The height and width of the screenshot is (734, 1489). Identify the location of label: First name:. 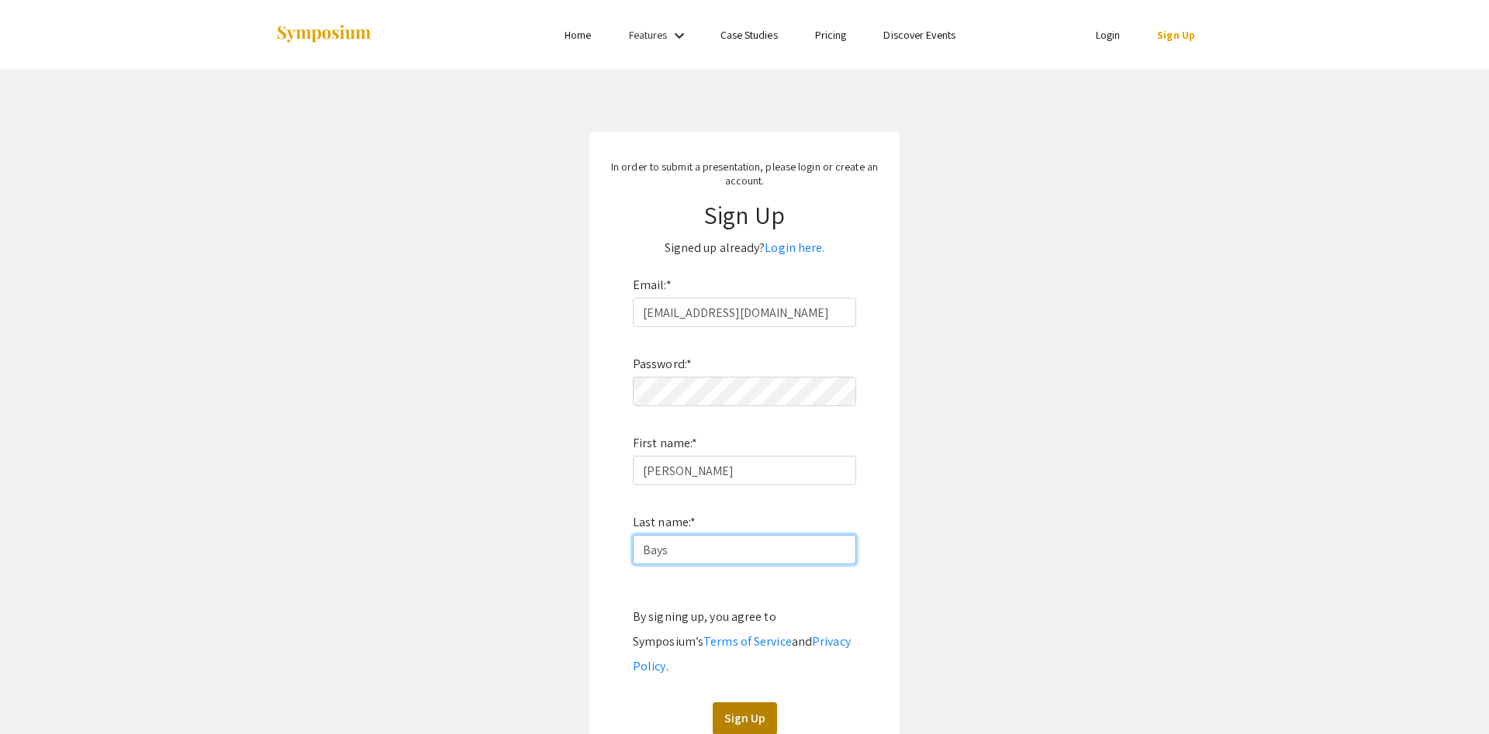
(664, 443).